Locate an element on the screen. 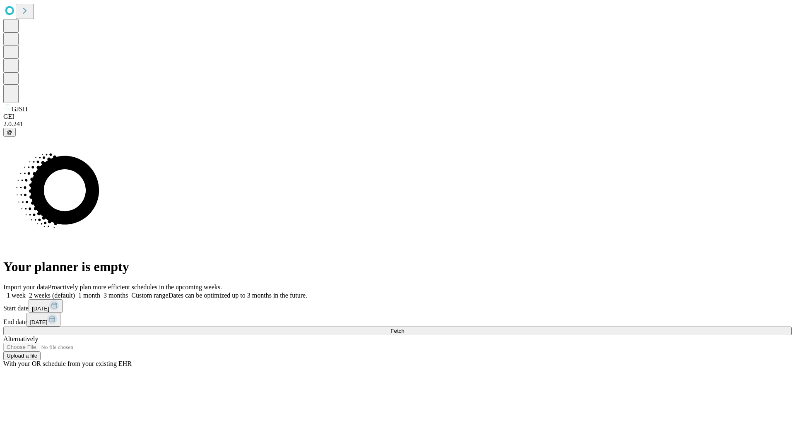 This screenshot has height=447, width=795. span: Dates can be optimized up to 3 months in the future. is located at coordinates (238, 295).